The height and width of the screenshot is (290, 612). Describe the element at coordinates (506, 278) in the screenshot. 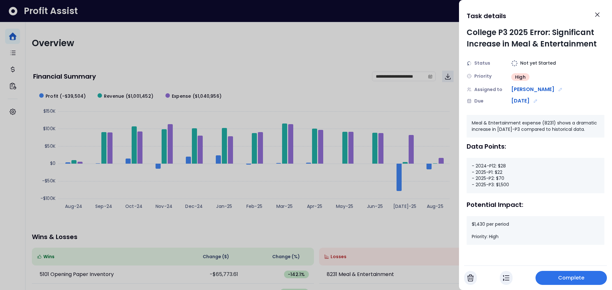

I see `img: In Progress` at that location.